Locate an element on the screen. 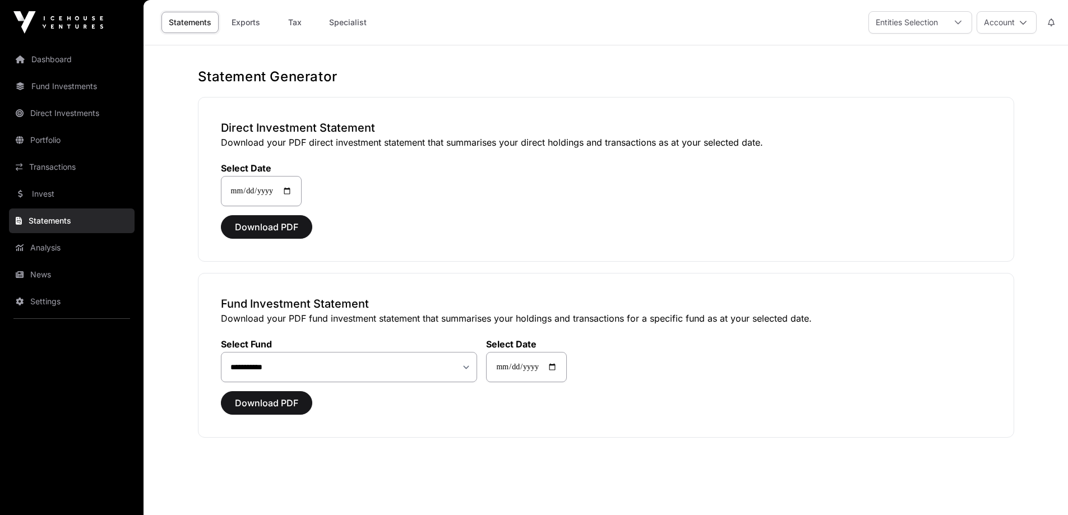 This screenshot has height=515, width=1068. a: Transactions is located at coordinates (72, 167).